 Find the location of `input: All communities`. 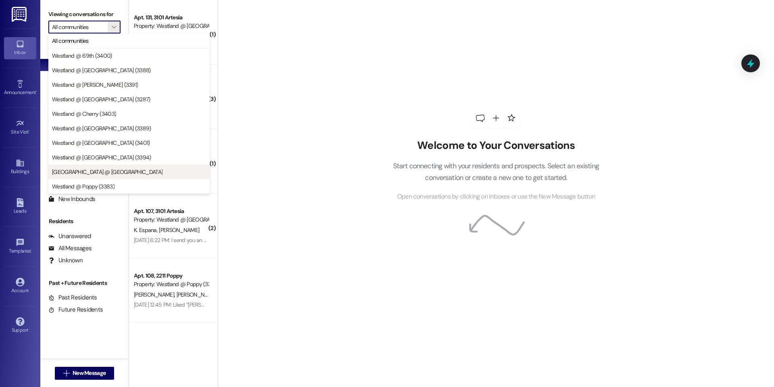

input: All communities is located at coordinates (80, 27).